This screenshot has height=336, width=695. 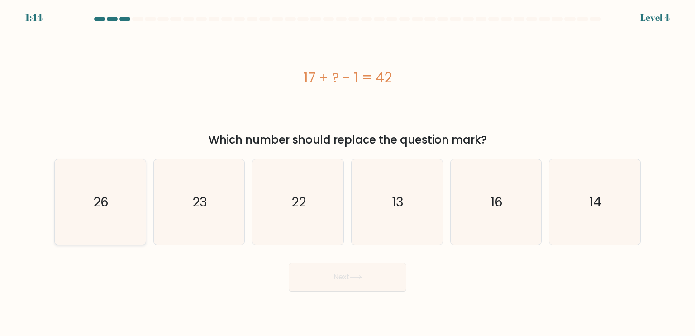 I want to click on button: Next, so click(x=348, y=277).